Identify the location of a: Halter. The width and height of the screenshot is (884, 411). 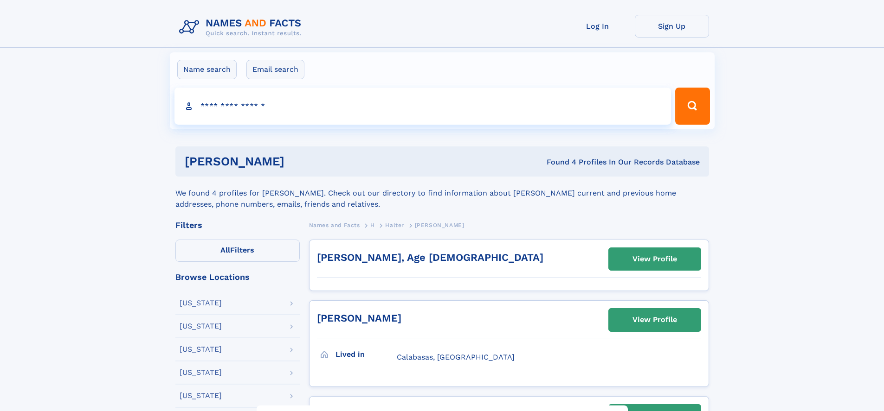
(394, 225).